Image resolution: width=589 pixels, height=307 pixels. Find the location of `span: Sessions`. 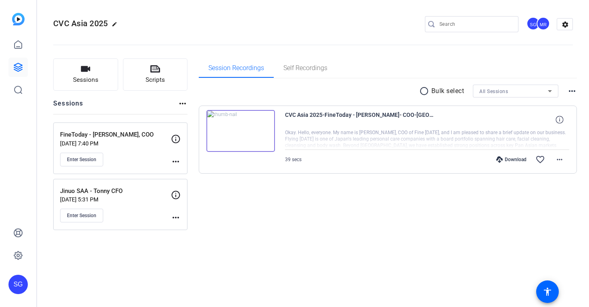

span: Sessions is located at coordinates (86, 80).